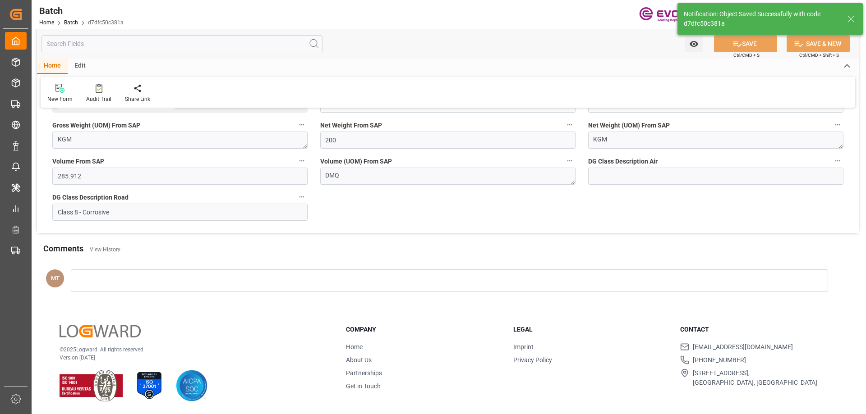 Image resolution: width=866 pixels, height=414 pixels. I want to click on textarea: DMQ, so click(448, 176).